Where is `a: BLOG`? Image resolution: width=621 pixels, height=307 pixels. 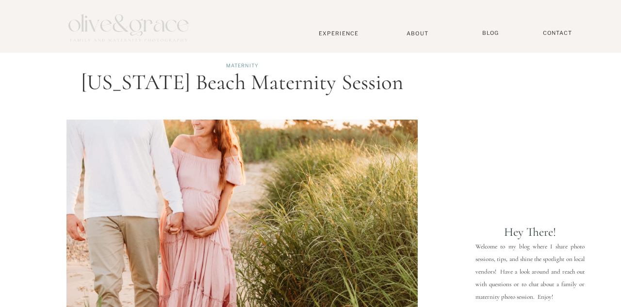 a: BLOG is located at coordinates (490, 33).